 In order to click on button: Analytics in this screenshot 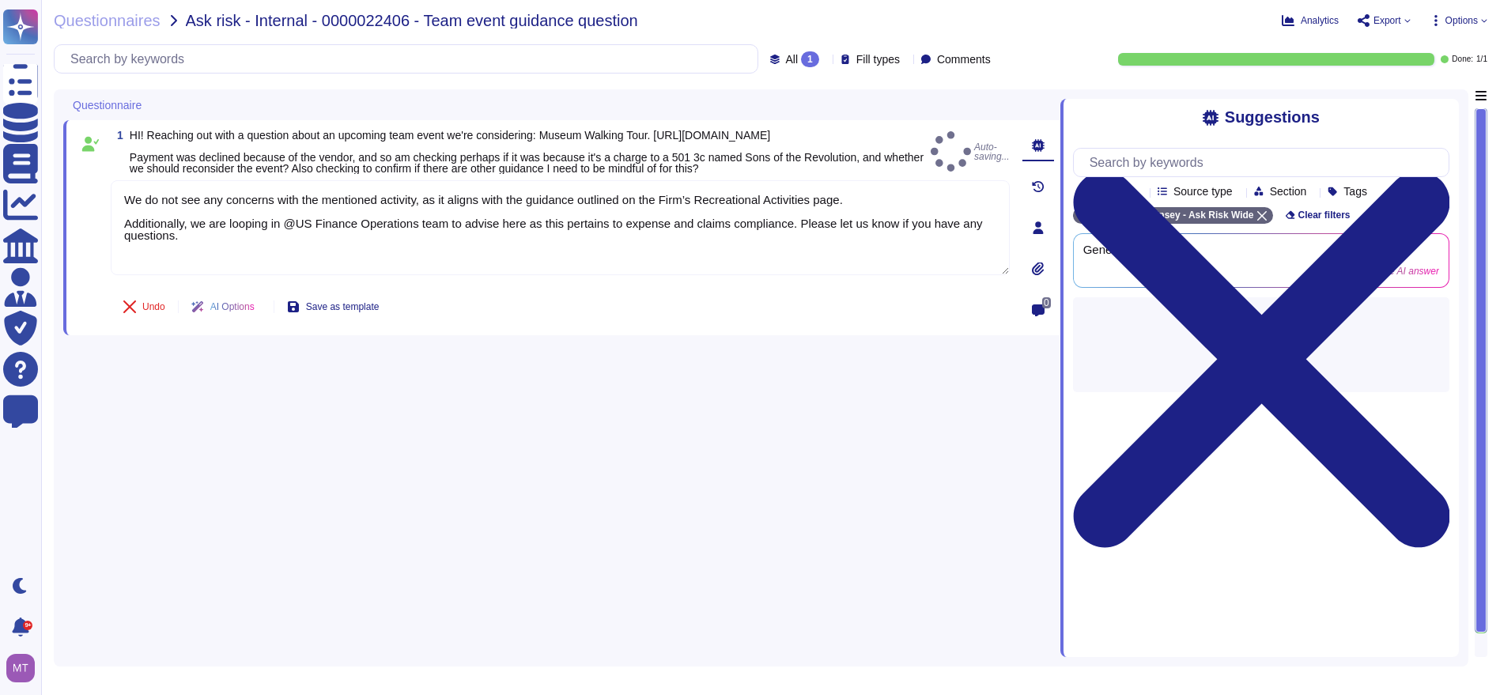, I will do `click(1310, 21)`.